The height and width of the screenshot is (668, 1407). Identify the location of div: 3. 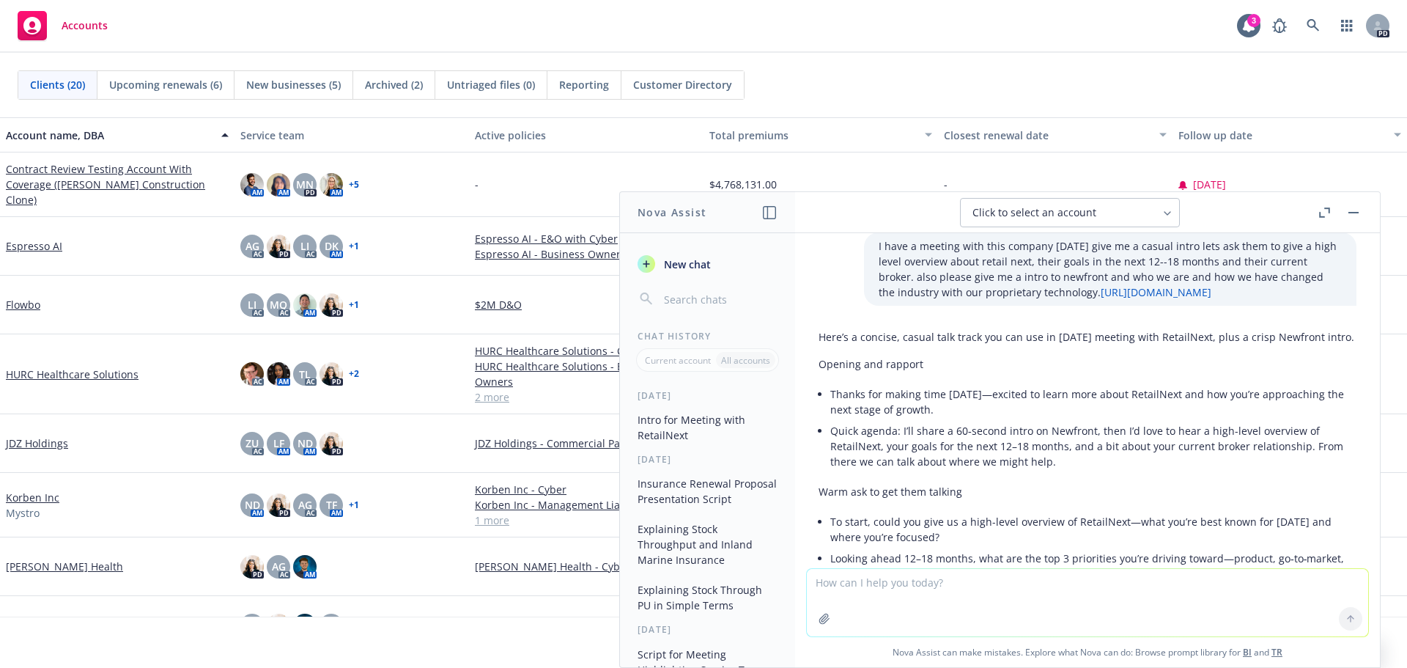
(1254, 21).